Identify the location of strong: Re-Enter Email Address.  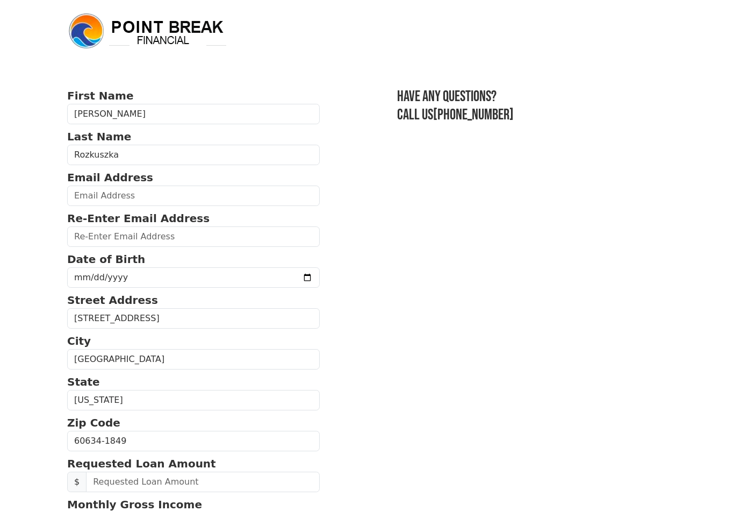
(138, 218).